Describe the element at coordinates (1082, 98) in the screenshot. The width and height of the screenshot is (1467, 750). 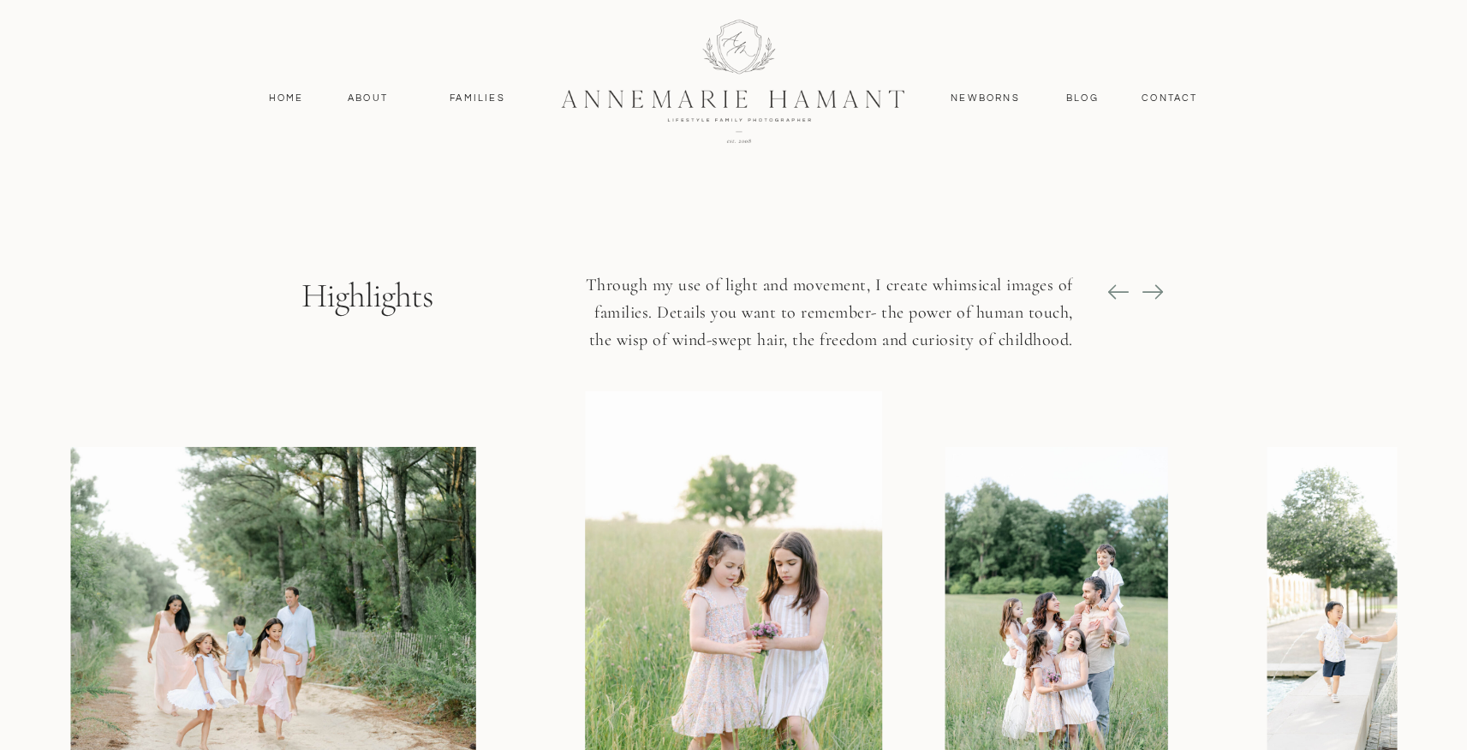
I see `a: Blog` at that location.